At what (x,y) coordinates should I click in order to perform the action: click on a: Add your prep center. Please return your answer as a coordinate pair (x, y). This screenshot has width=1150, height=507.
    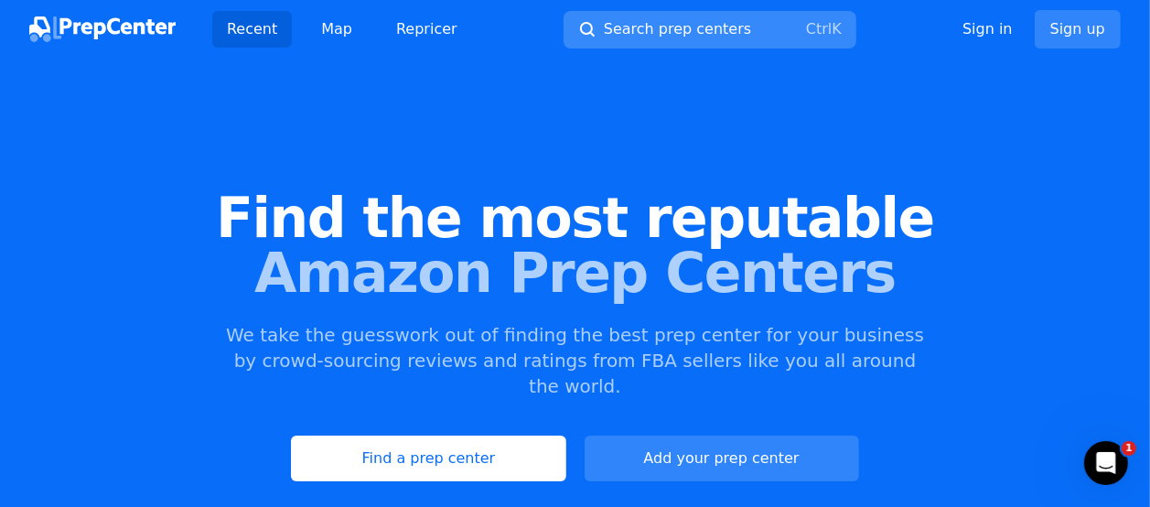
    Looking at the image, I should click on (722, 458).